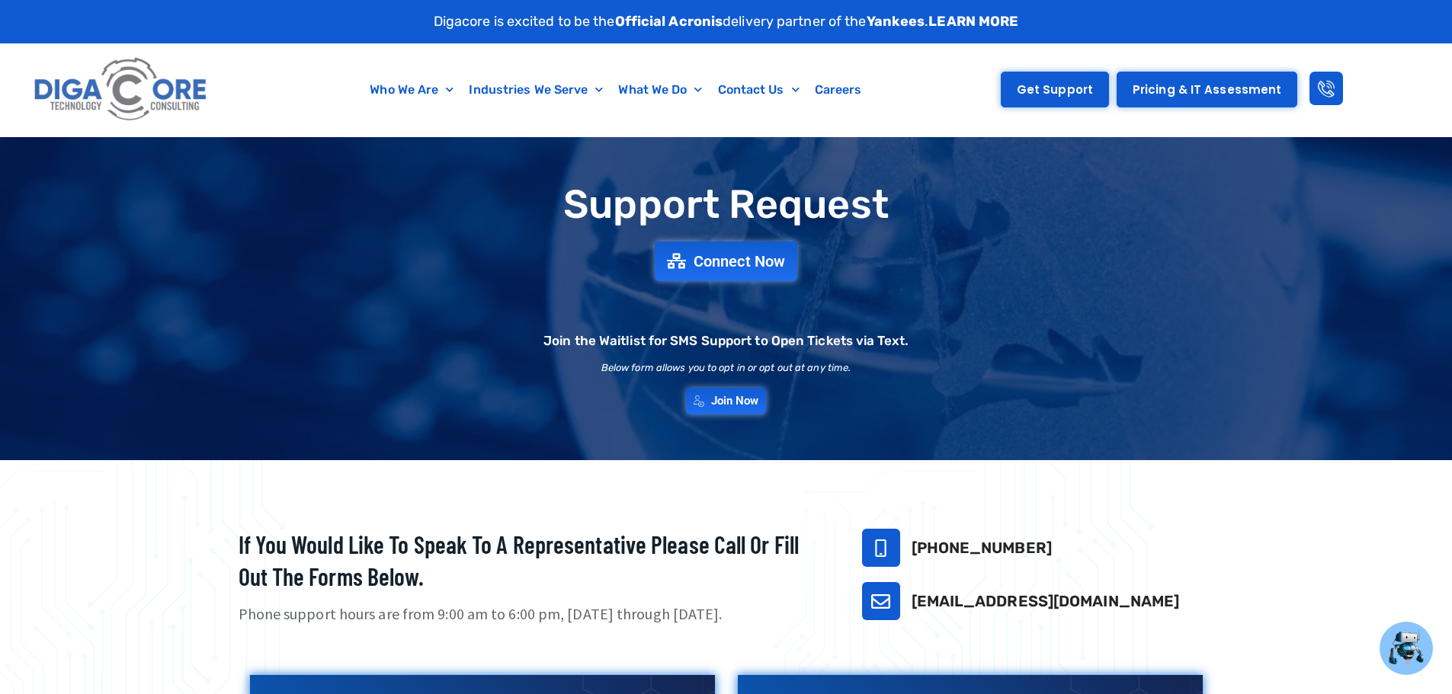 Image resolution: width=1452 pixels, height=694 pixels. I want to click on a: Get Support, so click(1055, 89).